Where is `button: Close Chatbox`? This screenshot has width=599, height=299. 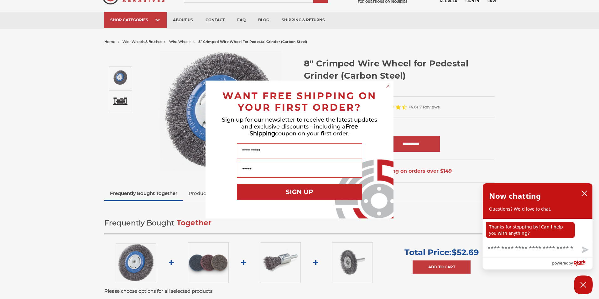
button: Close Chatbox is located at coordinates (583, 285).